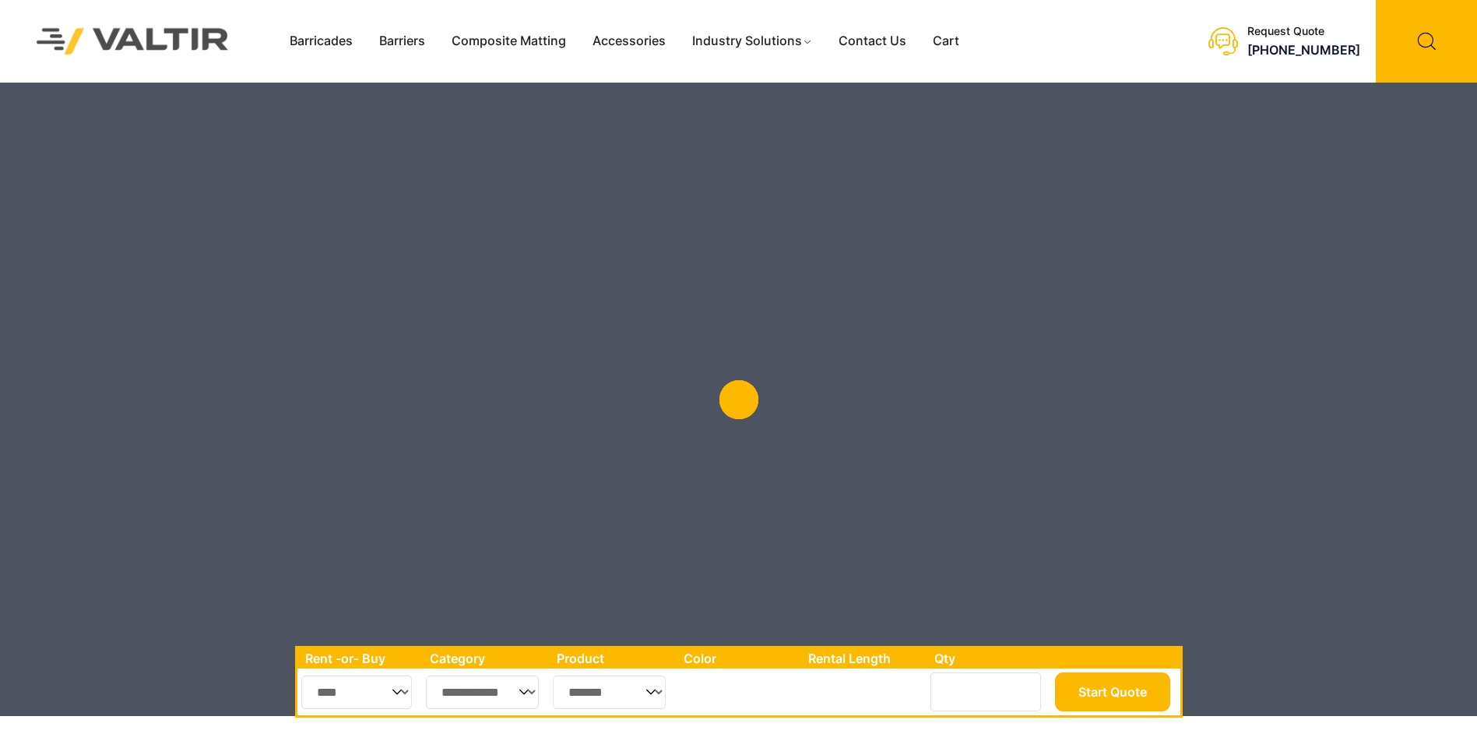 This screenshot has height=734, width=1477. What do you see at coordinates (321, 41) in the screenshot?
I see `a: Barricades` at bounding box center [321, 41].